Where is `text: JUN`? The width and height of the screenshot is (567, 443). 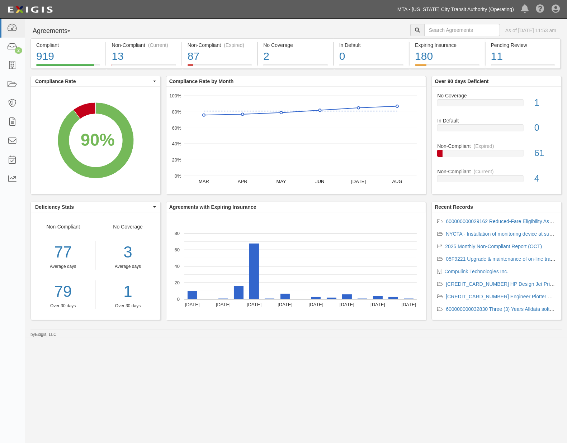 text: JUN is located at coordinates (319, 181).